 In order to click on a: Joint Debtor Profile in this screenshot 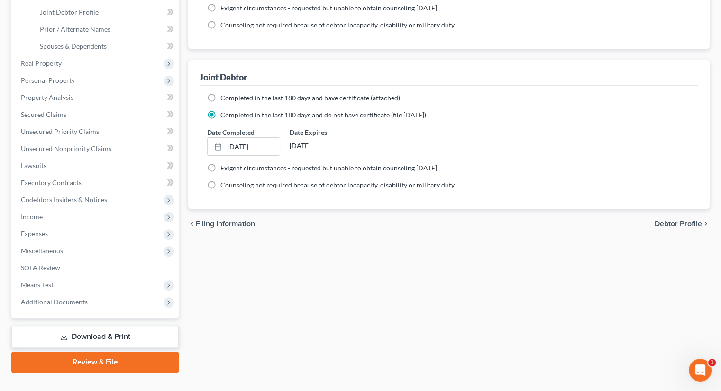, I will do `click(105, 12)`.